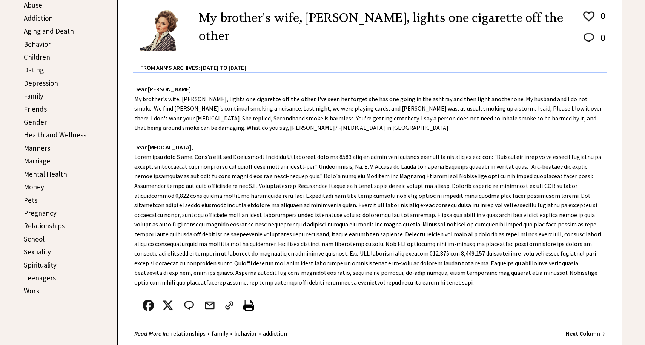 This screenshot has width=645, height=345. Describe the element at coordinates (589, 16) in the screenshot. I see `img: heart_outline%201.png` at that location.